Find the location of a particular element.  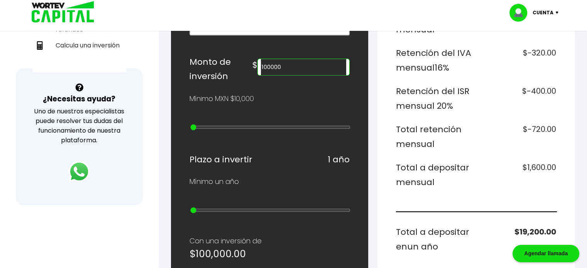

img: profile-image is located at coordinates (521, 13).